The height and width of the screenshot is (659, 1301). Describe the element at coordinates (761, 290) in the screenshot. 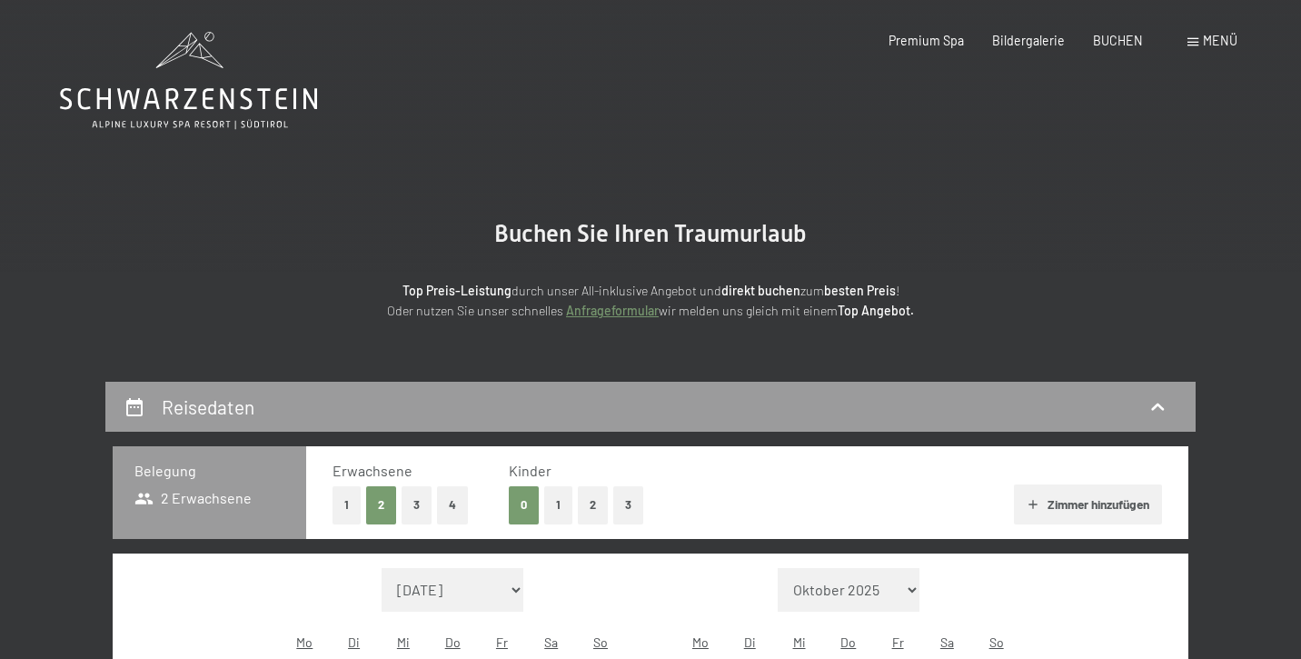

I see `strong: direkt buchen` at that location.